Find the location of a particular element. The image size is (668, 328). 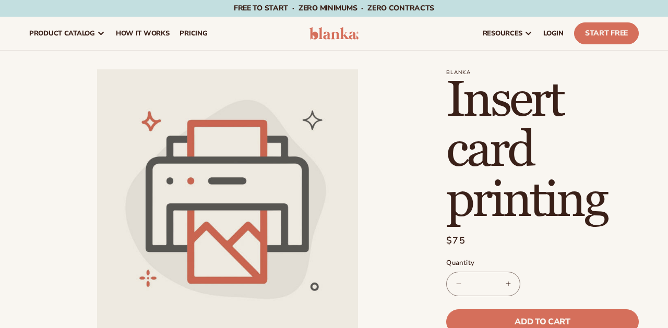

span: pricing is located at coordinates (193, 33).